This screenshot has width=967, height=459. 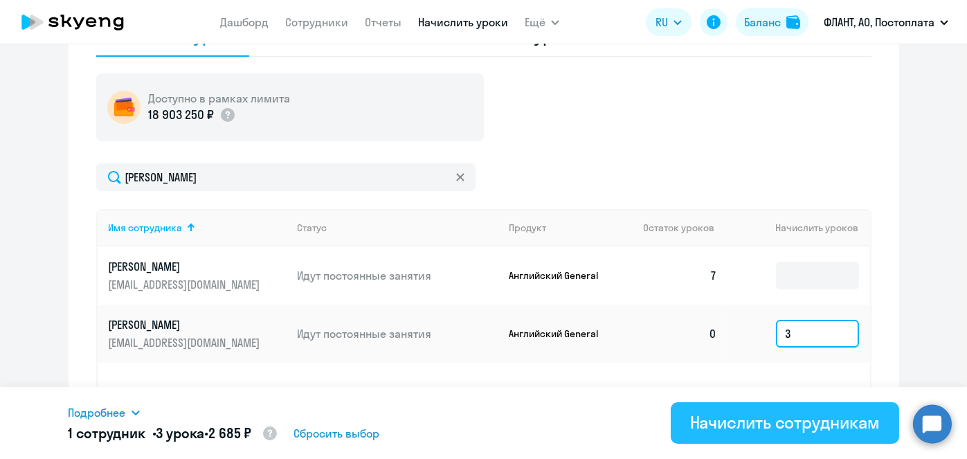 I want to click on a: Начислить уроки, so click(x=463, y=22).